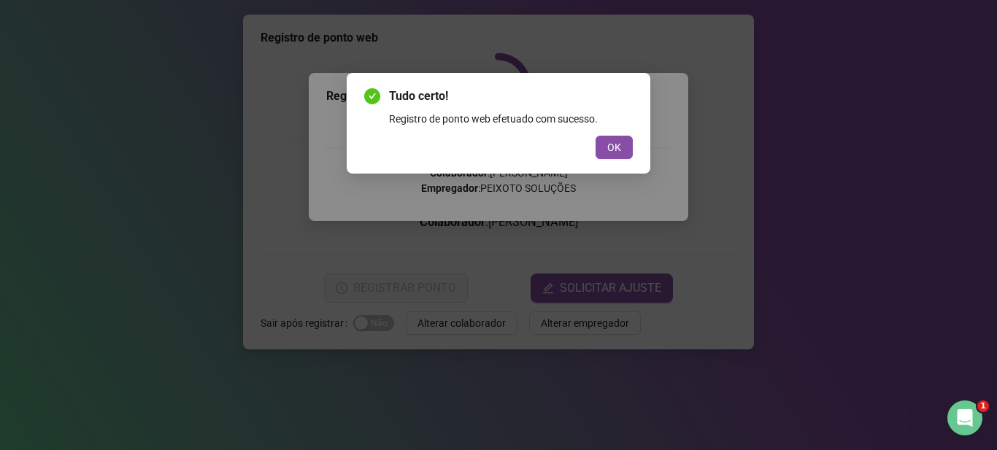 The height and width of the screenshot is (450, 997). What do you see at coordinates (511, 119) in the screenshot?
I see `div: Registro de ponto web efetuado com sucesso.` at bounding box center [511, 119].